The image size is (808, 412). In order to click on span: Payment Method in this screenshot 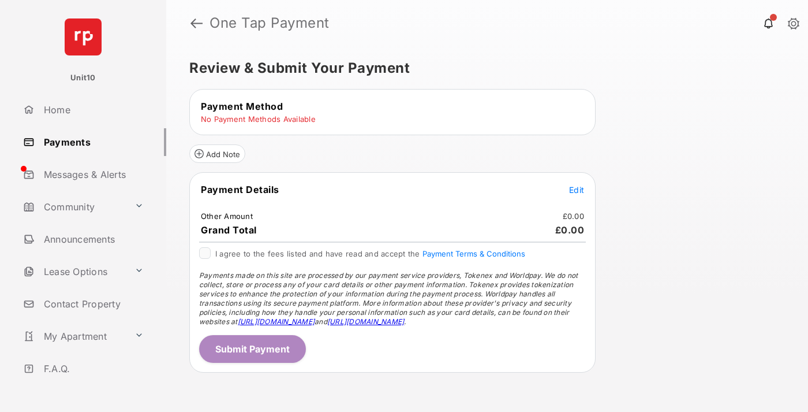, I will do `click(242, 106)`.